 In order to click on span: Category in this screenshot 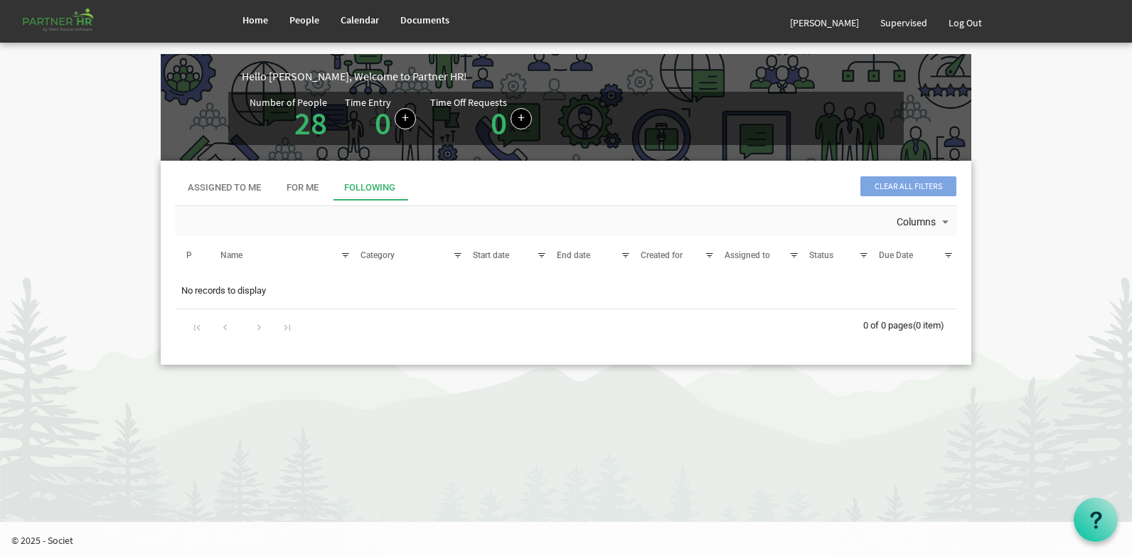, I will do `click(377, 255)`.